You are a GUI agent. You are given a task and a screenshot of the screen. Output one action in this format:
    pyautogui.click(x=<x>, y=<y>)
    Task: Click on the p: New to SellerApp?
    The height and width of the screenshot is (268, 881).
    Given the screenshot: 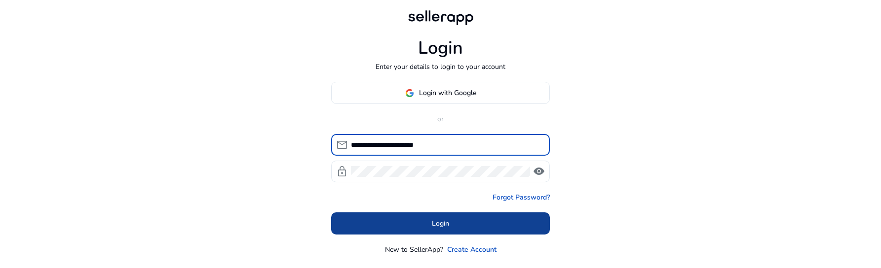 What is the action you would take?
    pyautogui.click(x=414, y=250)
    